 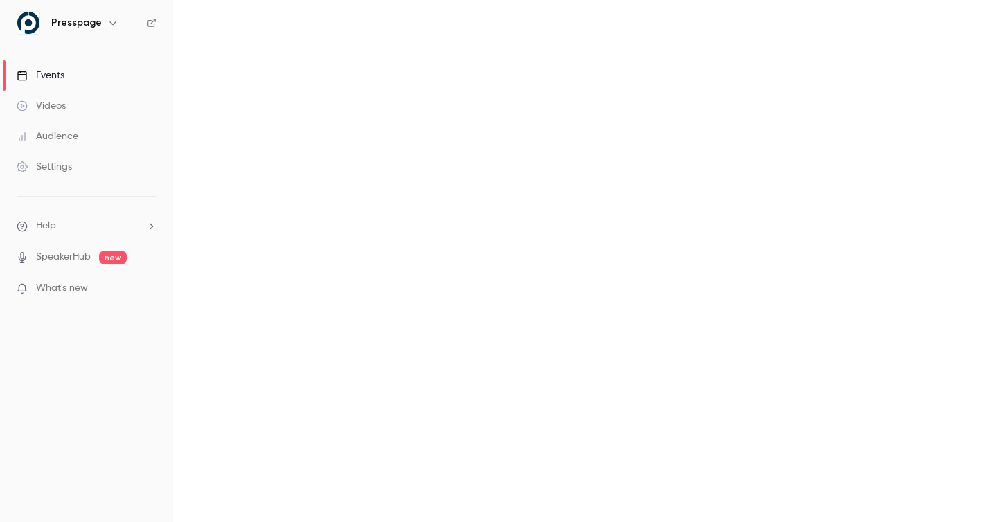 I want to click on span: Help, so click(x=46, y=226).